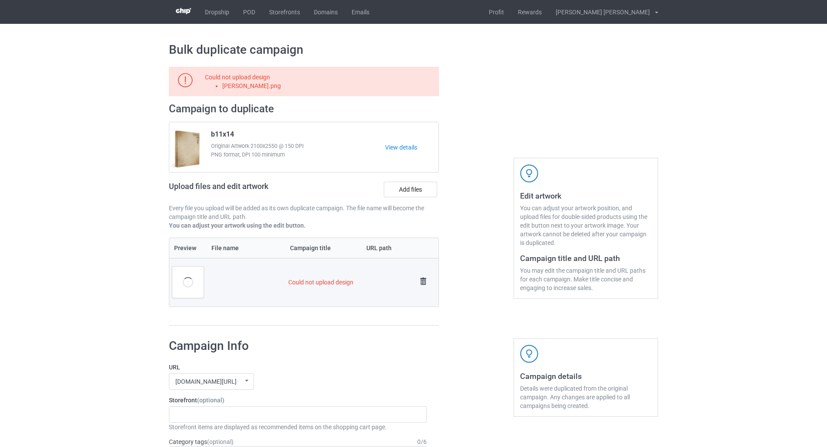 The image size is (827, 447). What do you see at coordinates (237, 226) in the screenshot?
I see `b: You can adjust your artwork using the edit button.` at bounding box center [237, 226].